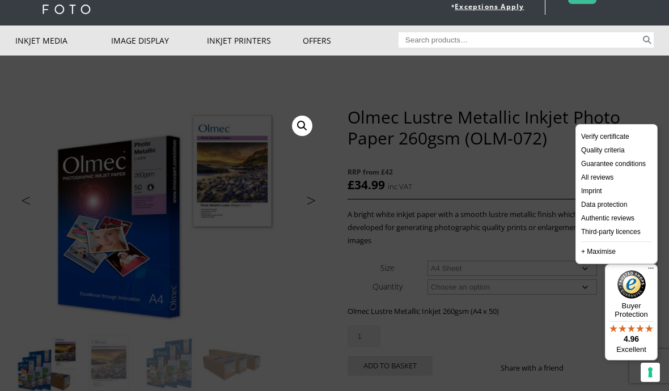 The image size is (669, 391). Describe the element at coordinates (254, 40) in the screenshot. I see `a: Inkjet Printers` at that location.